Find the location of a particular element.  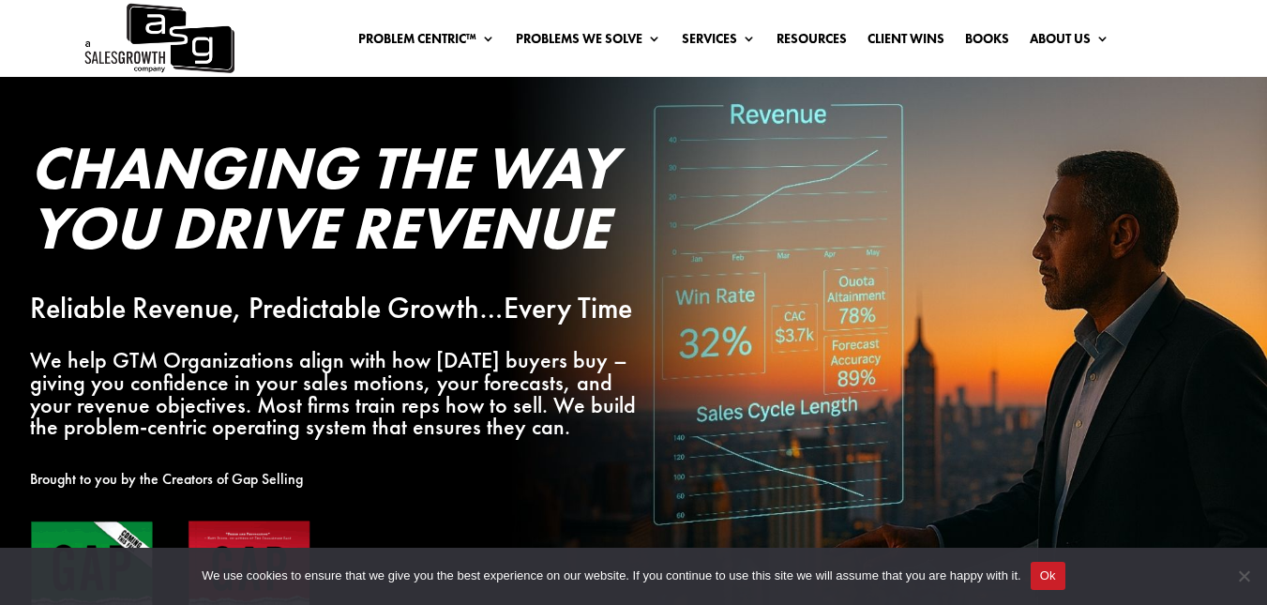

a: Books is located at coordinates (987, 42).